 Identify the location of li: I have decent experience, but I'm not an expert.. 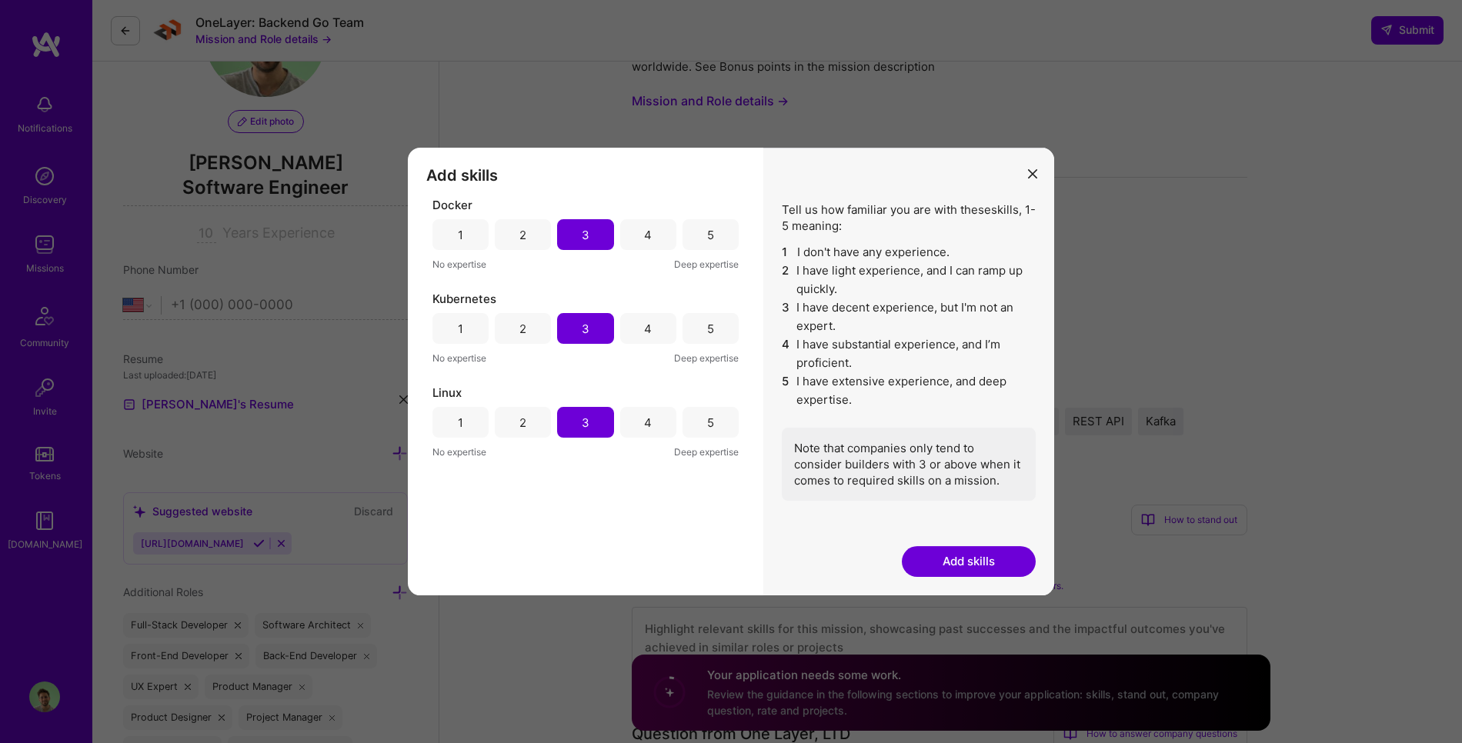
(908, 317).